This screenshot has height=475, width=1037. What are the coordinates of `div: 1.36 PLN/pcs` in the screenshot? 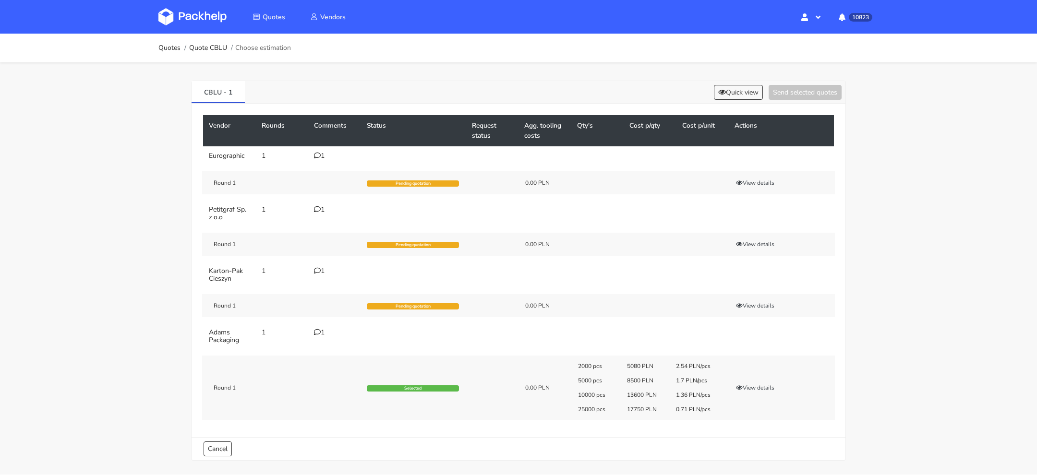 It's located at (694, 395).